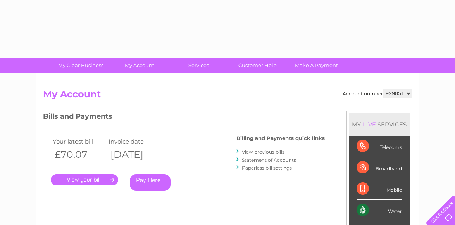 Image resolution: width=455 pixels, height=225 pixels. Describe the element at coordinates (79, 154) in the screenshot. I see `th: £70.07` at that location.